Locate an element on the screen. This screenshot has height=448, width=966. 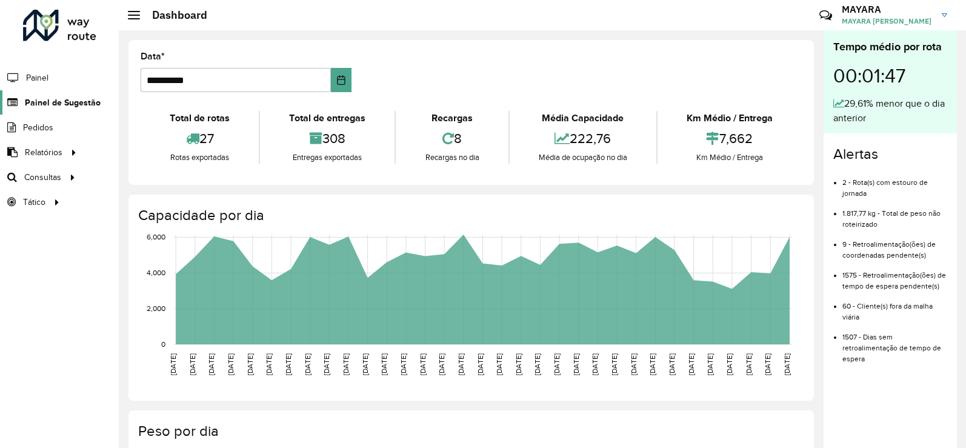
h4: Capacidade por dia is located at coordinates (470, 215).